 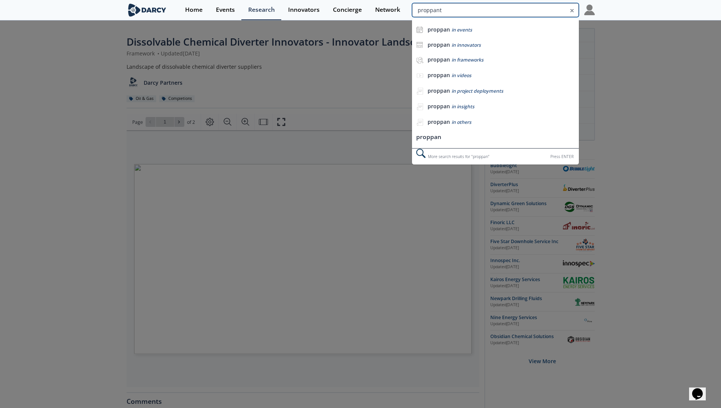 What do you see at coordinates (348, 10) in the screenshot?
I see `div: Concierge` at bounding box center [348, 10].